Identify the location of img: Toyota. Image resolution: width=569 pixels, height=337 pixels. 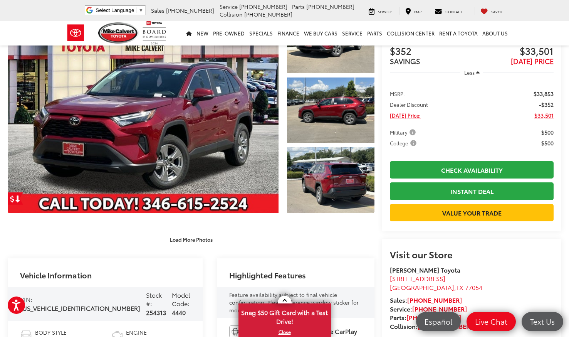
(76, 33).